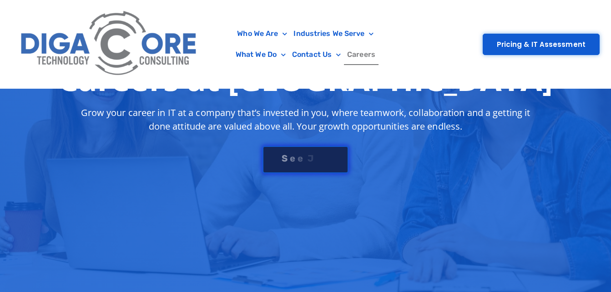 The height and width of the screenshot is (292, 611). What do you see at coordinates (316, 55) in the screenshot?
I see `a: Contact Us` at bounding box center [316, 55].